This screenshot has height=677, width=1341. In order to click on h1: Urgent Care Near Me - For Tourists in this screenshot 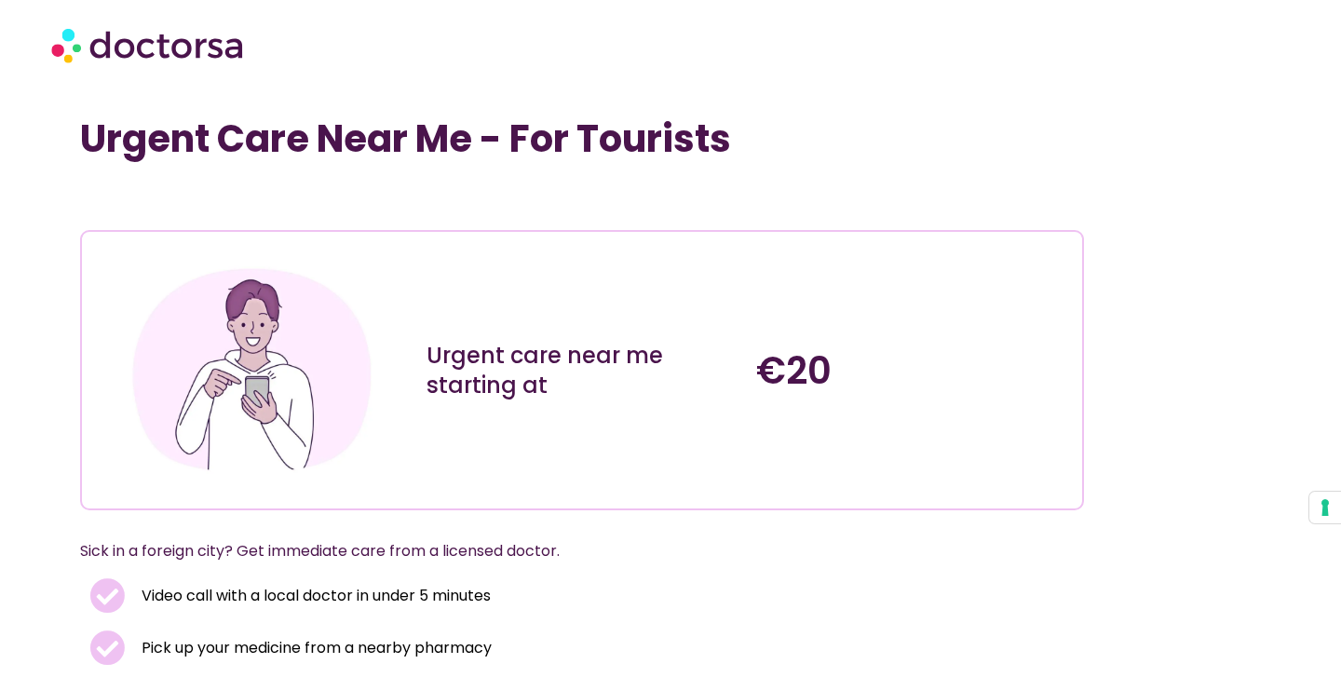, I will do `click(581, 139)`.